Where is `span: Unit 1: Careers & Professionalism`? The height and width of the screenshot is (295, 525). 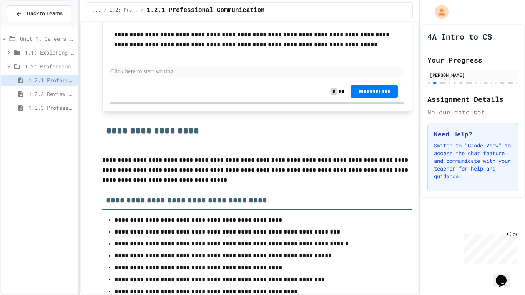 span: Unit 1: Careers & Professionalism is located at coordinates (47, 38).